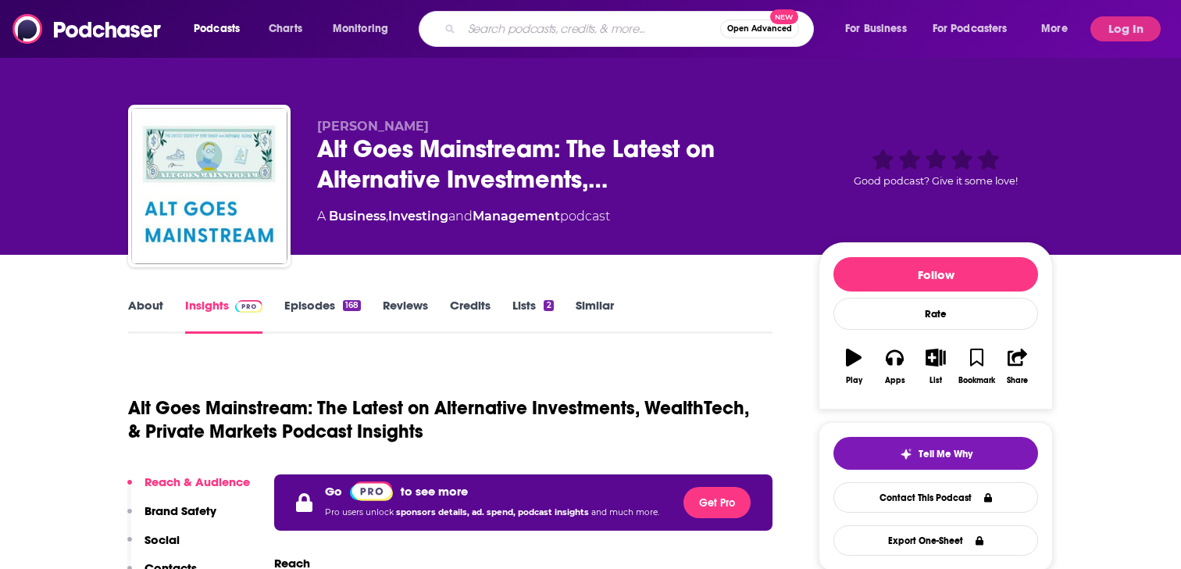 Image resolution: width=1181 pixels, height=569 pixels. What do you see at coordinates (1126, 29) in the screenshot?
I see `button: Log In` at bounding box center [1126, 29].